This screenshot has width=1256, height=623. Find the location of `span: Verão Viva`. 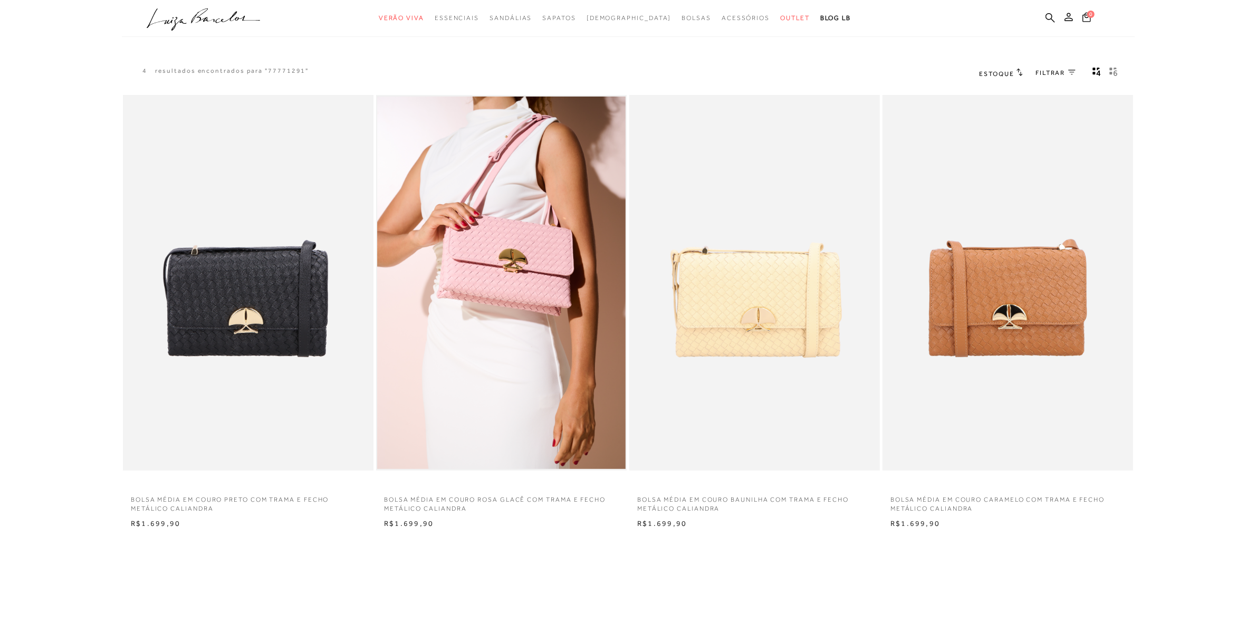

span: Verão Viva is located at coordinates (401, 18).